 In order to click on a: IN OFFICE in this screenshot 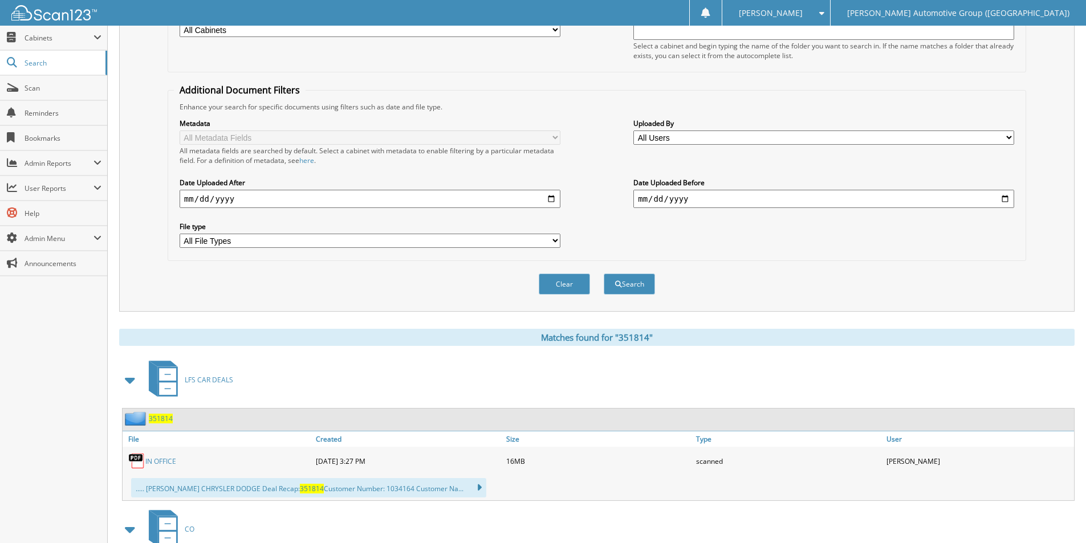, I will do `click(161, 461)`.